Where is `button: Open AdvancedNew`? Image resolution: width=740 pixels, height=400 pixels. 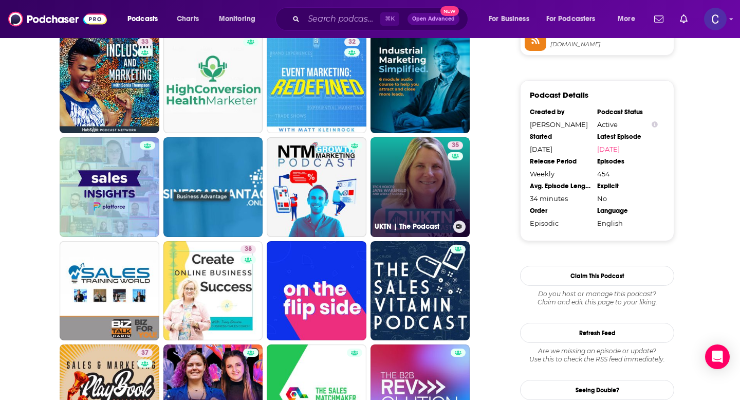 button: Open AdvancedNew is located at coordinates (433, 19).